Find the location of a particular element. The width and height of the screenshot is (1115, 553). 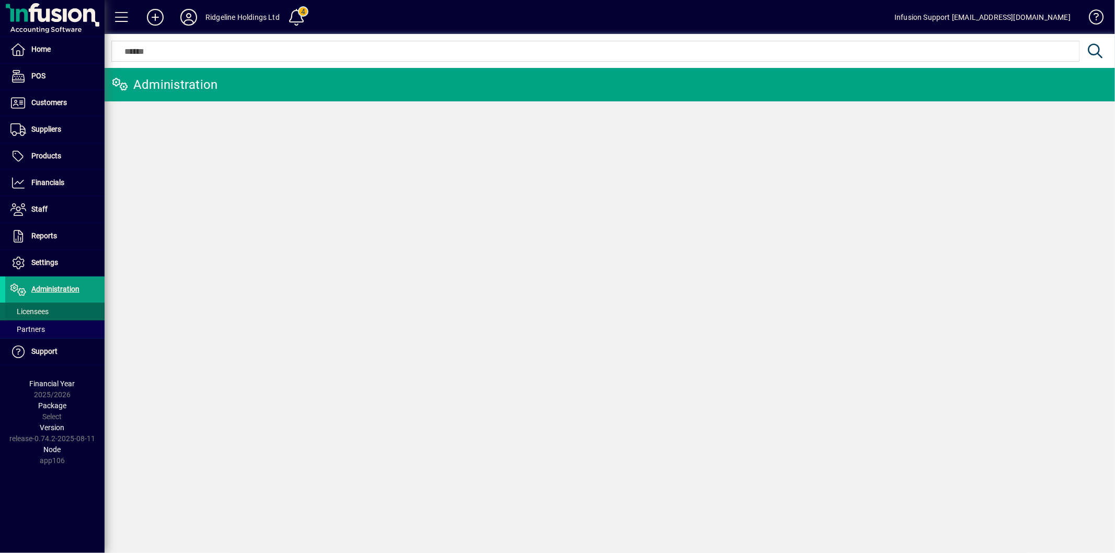

a: Home is located at coordinates (55, 50).